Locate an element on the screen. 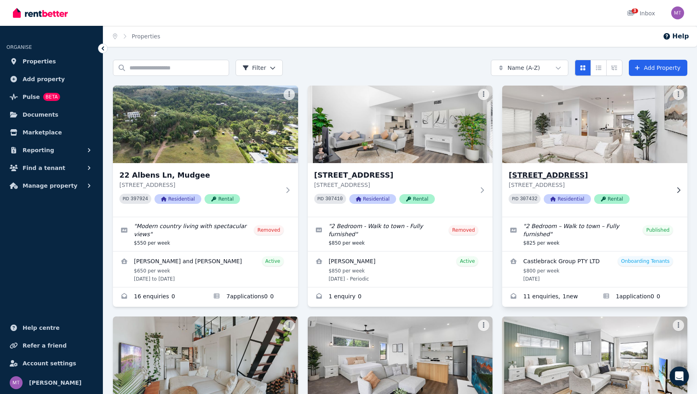 This screenshot has height=394, width=697. a: Enquiries for 22 Albens Ln, Mudgee is located at coordinates (159, 297).